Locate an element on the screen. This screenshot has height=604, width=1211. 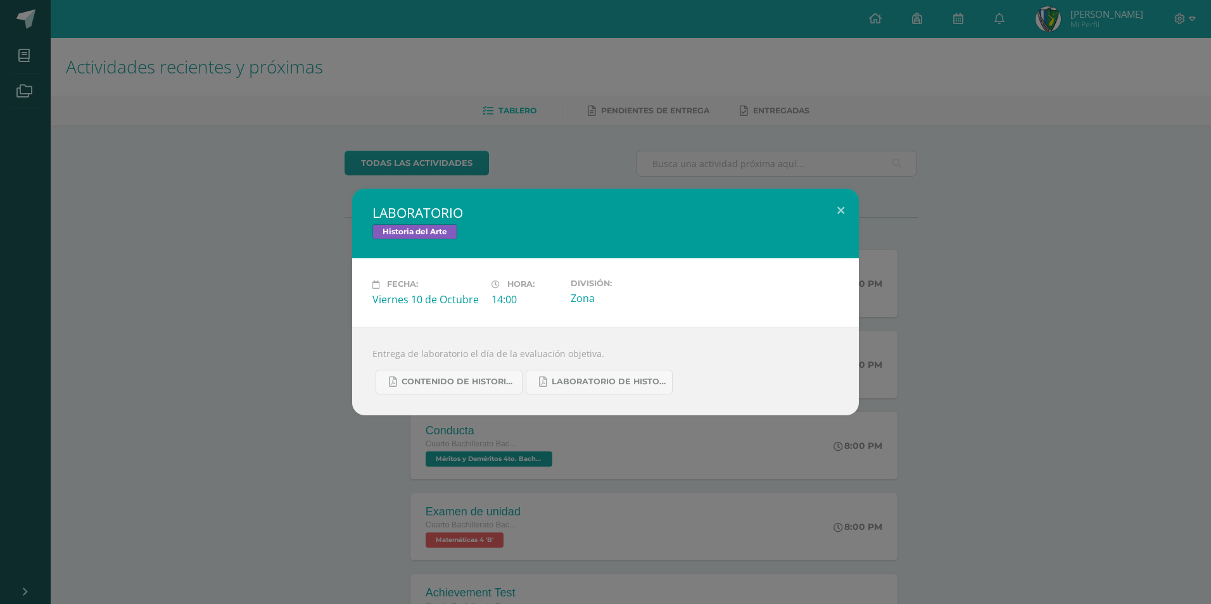
div: 14:00 is located at coordinates (526, 300).